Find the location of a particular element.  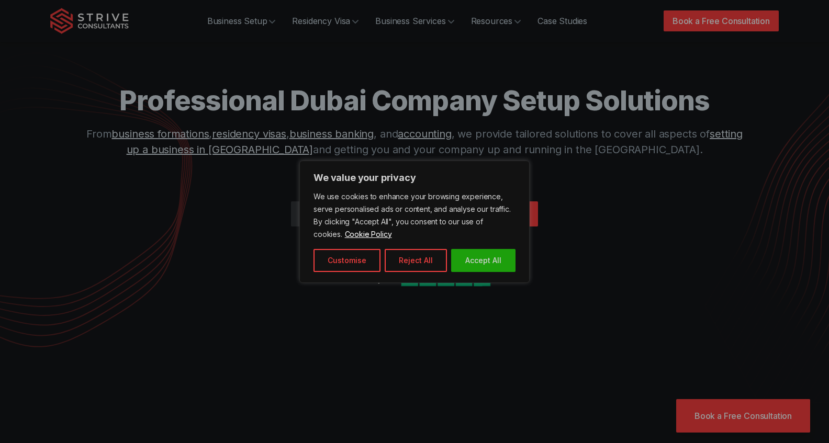

a: Cookie Policy is located at coordinates (369, 234).